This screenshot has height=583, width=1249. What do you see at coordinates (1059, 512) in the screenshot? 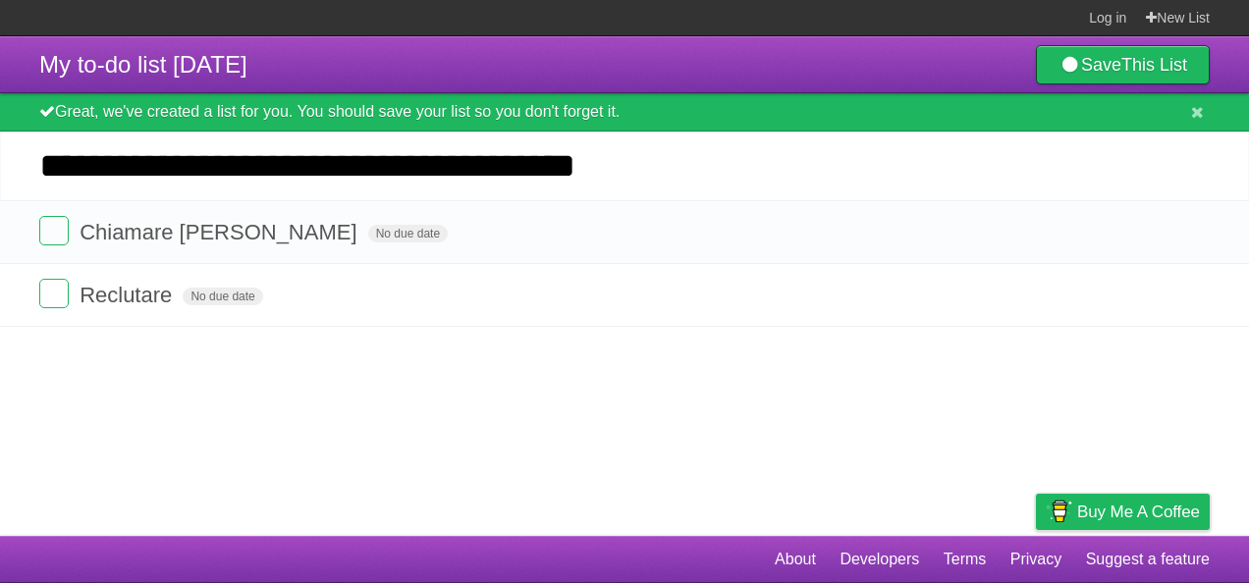
I see `img: Buy me a coffee` at bounding box center [1059, 512].